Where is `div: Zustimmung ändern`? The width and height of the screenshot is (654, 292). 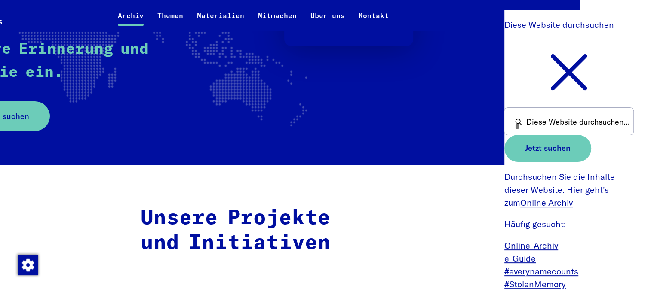
div: Zustimmung ändern is located at coordinates (28, 265).